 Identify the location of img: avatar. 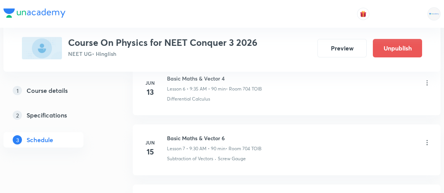
(363, 14).